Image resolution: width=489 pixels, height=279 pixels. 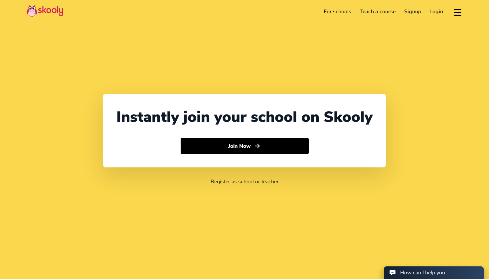 What do you see at coordinates (457, 12) in the screenshot?
I see `button: menu outline` at bounding box center [457, 12].